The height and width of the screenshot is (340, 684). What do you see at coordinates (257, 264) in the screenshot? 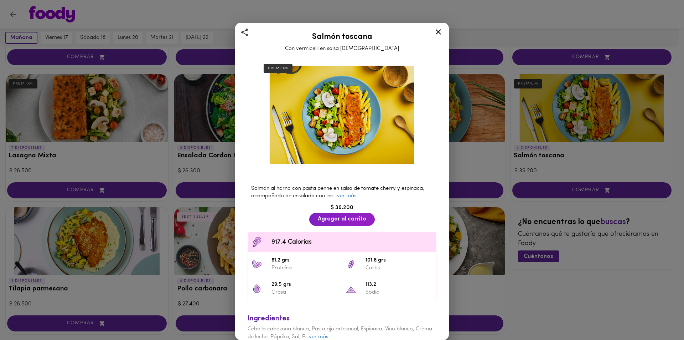
I see `img: 61.2 grs Proteína` at bounding box center [257, 264].